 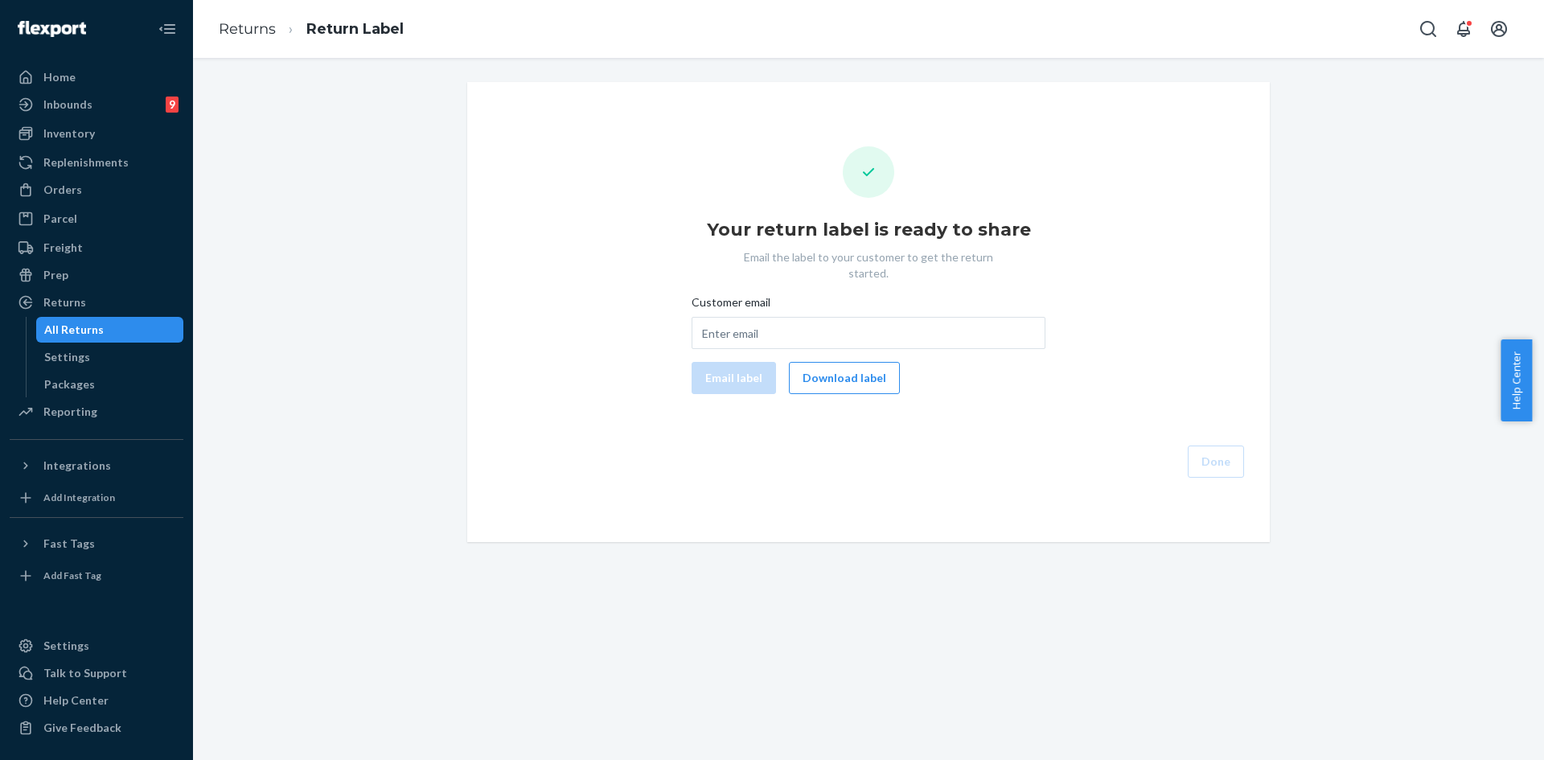 I want to click on div: Freight, so click(x=63, y=248).